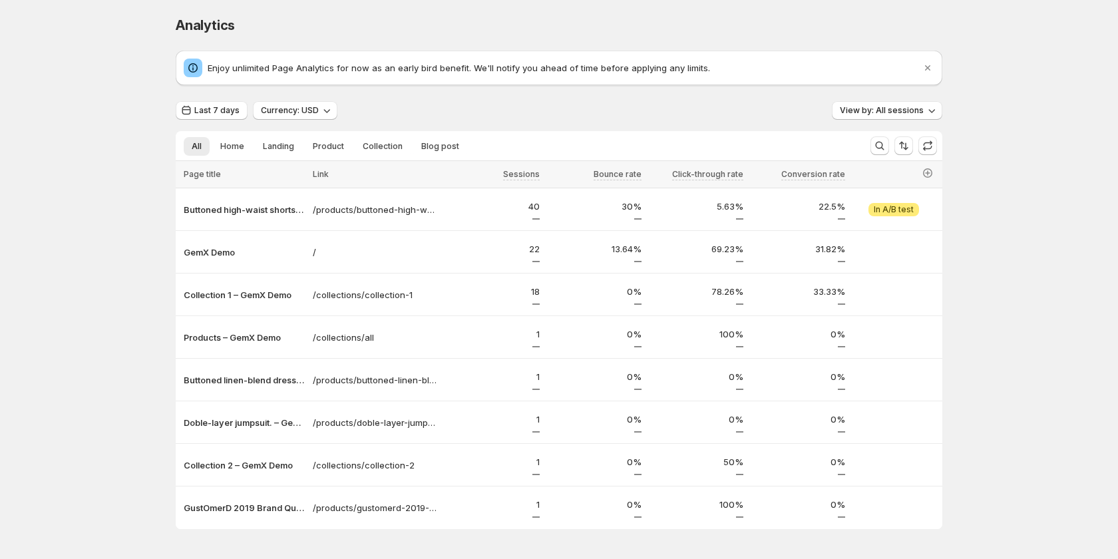  Describe the element at coordinates (278, 146) in the screenshot. I see `span: Landing` at that location.